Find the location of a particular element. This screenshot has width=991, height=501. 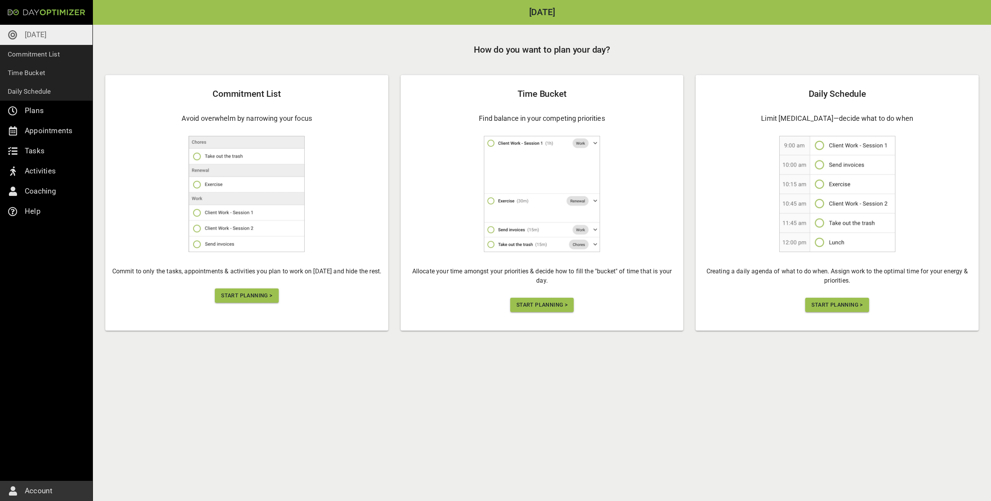

h4: Avoid overwhelm by narrowing your focus is located at coordinates (247, 118).